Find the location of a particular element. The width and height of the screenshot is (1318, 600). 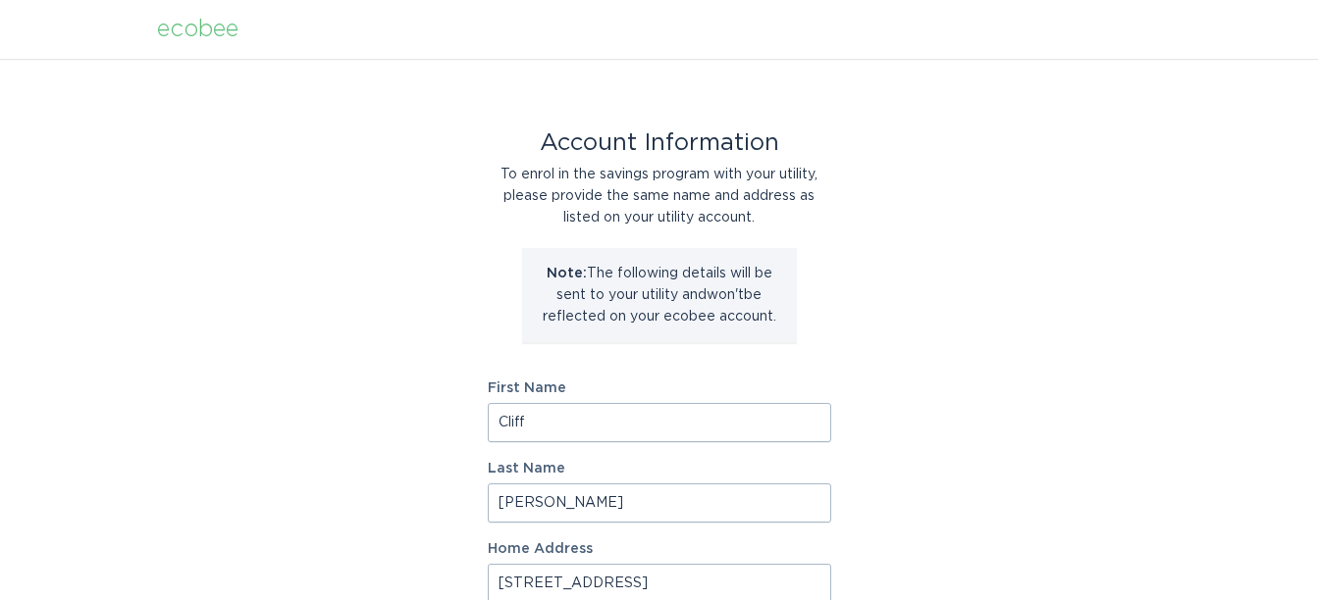

div: ecobee is located at coordinates (197, 29).